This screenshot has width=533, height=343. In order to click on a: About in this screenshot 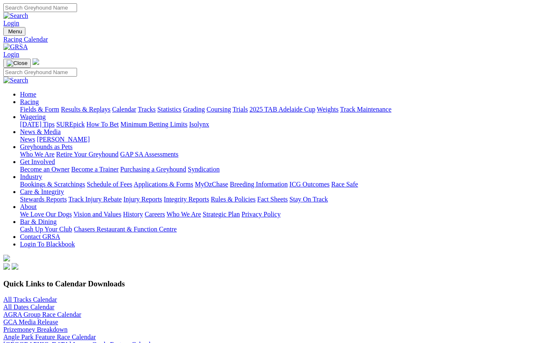, I will do `click(28, 206)`.